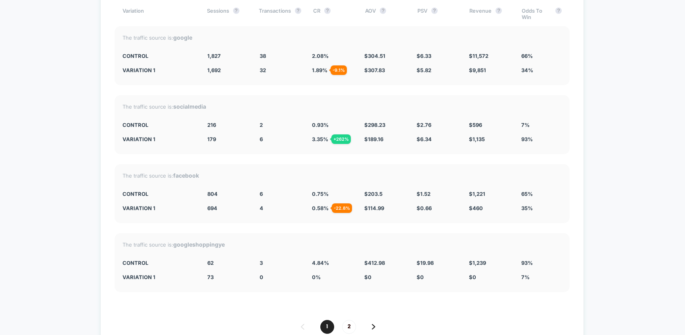  I want to click on span: 694, so click(212, 208).